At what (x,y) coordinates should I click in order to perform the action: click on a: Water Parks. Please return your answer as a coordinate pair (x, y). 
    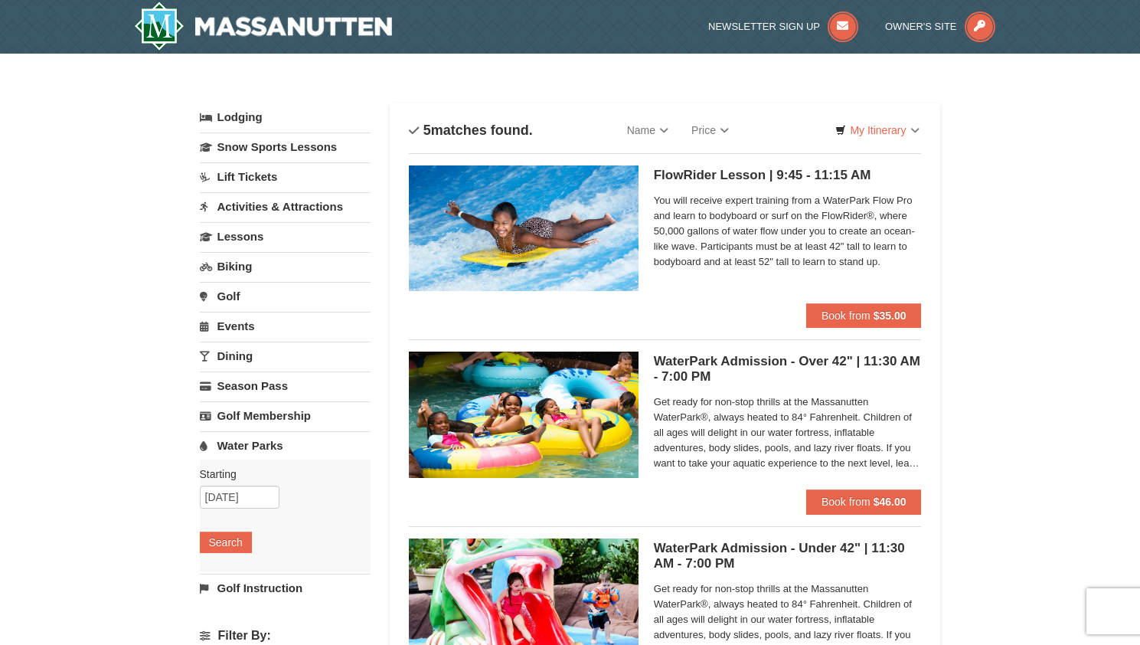
    Looking at the image, I should click on (285, 445).